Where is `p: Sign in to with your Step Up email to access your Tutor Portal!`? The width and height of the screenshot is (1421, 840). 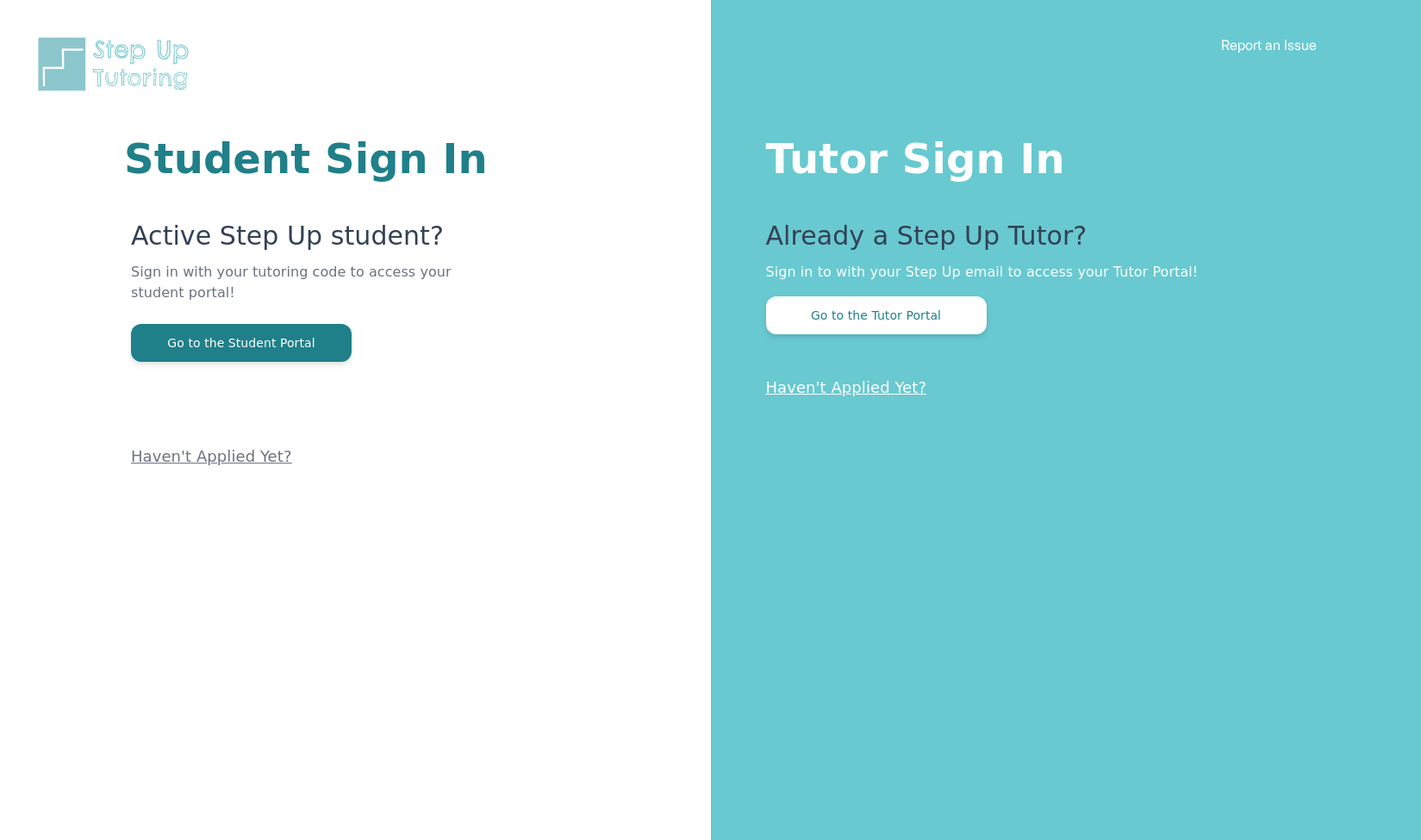
p: Sign in to with your Step Up email to access your Tutor Portal! is located at coordinates (1059, 272).